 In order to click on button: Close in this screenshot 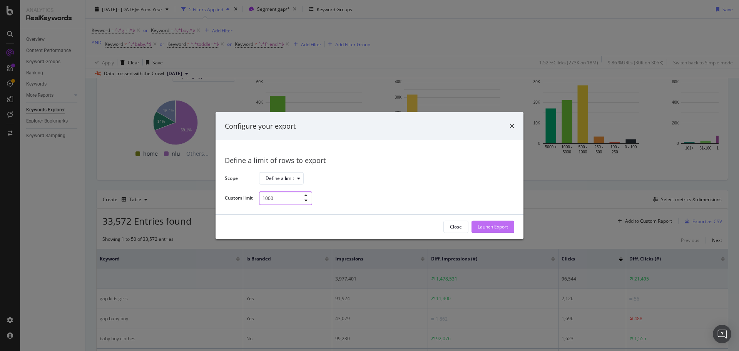, I will do `click(456, 227)`.